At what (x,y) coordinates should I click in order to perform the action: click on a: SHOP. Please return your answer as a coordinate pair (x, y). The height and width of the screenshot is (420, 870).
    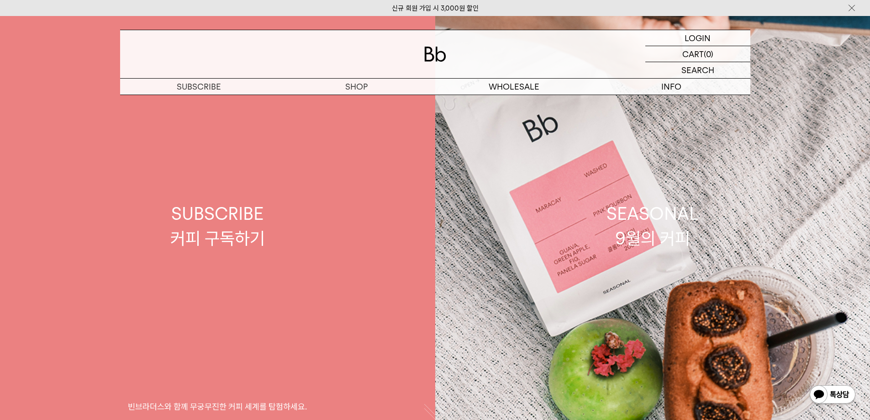
    Looking at the image, I should click on (356, 86).